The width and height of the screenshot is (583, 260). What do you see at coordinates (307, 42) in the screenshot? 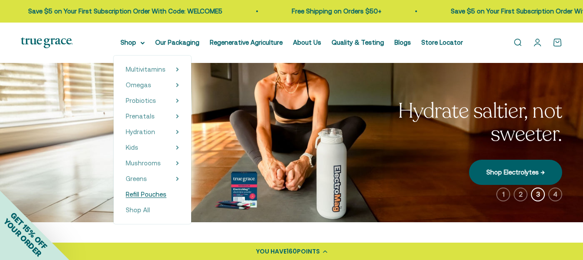
I see `a: About Us` at bounding box center [307, 42].